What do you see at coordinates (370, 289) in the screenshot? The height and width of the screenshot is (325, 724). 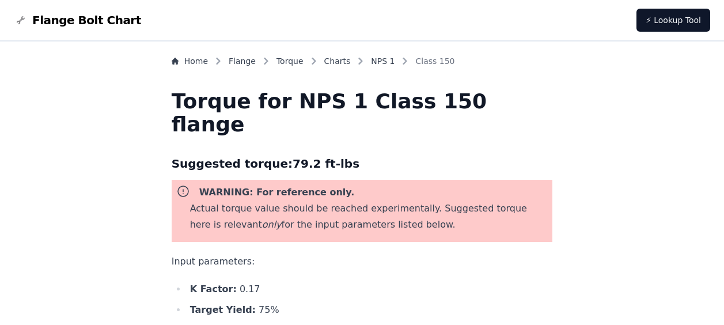 I see `li: 0.17` at bounding box center [370, 289].